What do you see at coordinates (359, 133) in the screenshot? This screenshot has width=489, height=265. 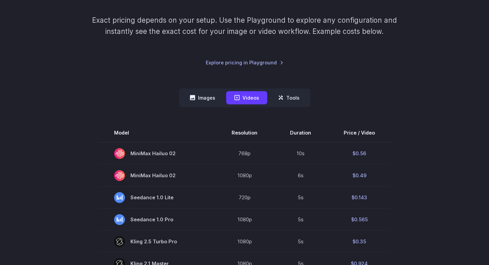 I see `th: Price / Video` at bounding box center [359, 133].